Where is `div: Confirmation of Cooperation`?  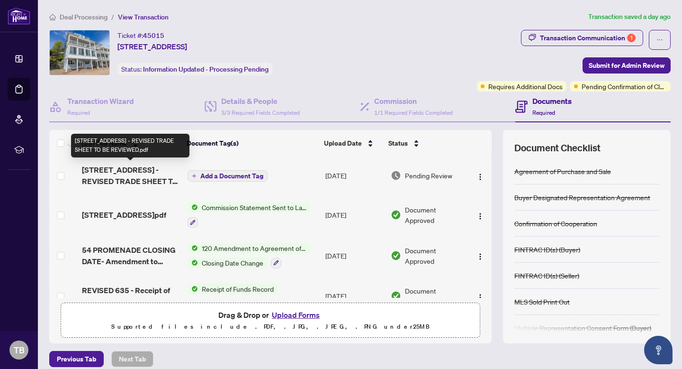
div: Confirmation of Cooperation is located at coordinates (556, 223).